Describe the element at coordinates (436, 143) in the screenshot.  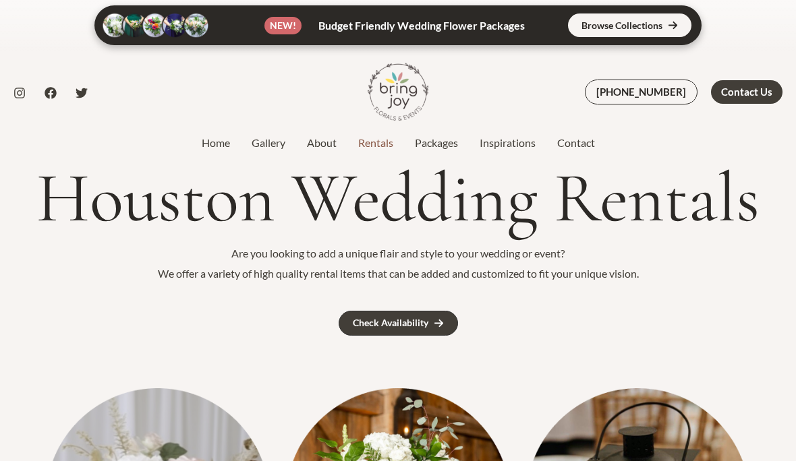
I see `a: Packages` at that location.